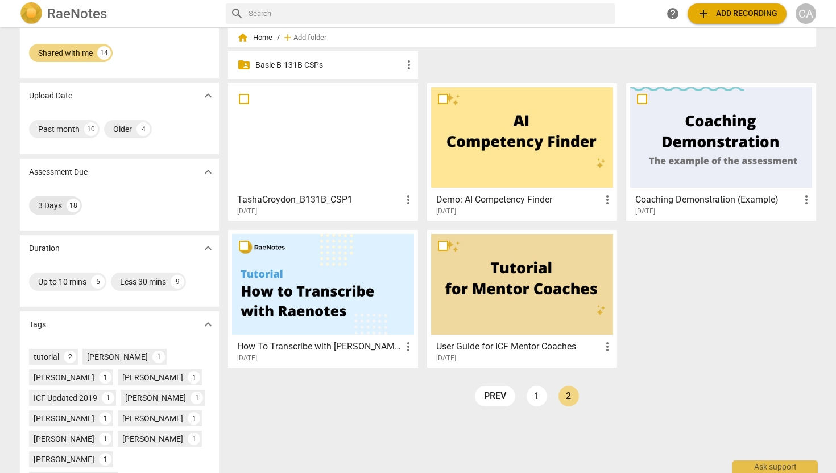 The height and width of the screenshot is (473, 836). What do you see at coordinates (65, 53) in the screenshot?
I see `div: Shared with me` at bounding box center [65, 53].